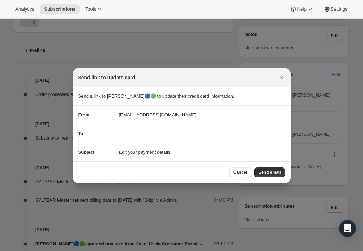 The width and height of the screenshot is (363, 251). What do you see at coordinates (91, 9) in the screenshot?
I see `span: Tools` at bounding box center [91, 9].